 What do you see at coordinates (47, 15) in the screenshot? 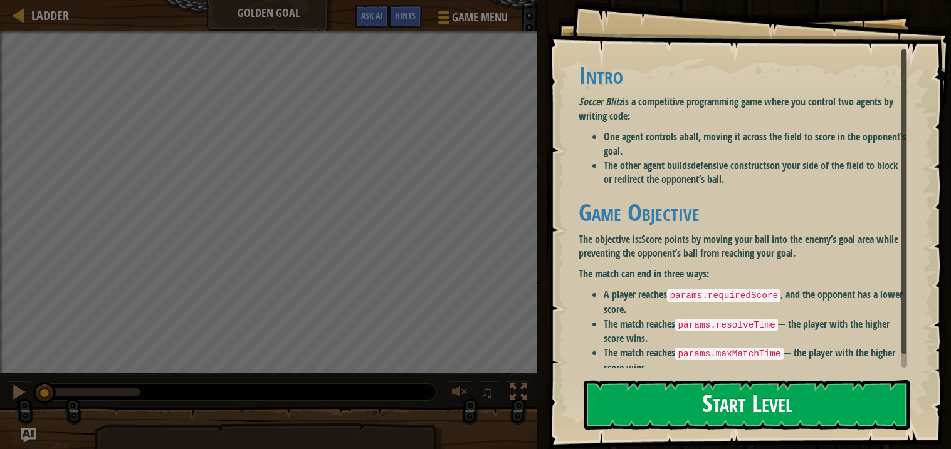
I see `a: Ladder` at bounding box center [47, 15].